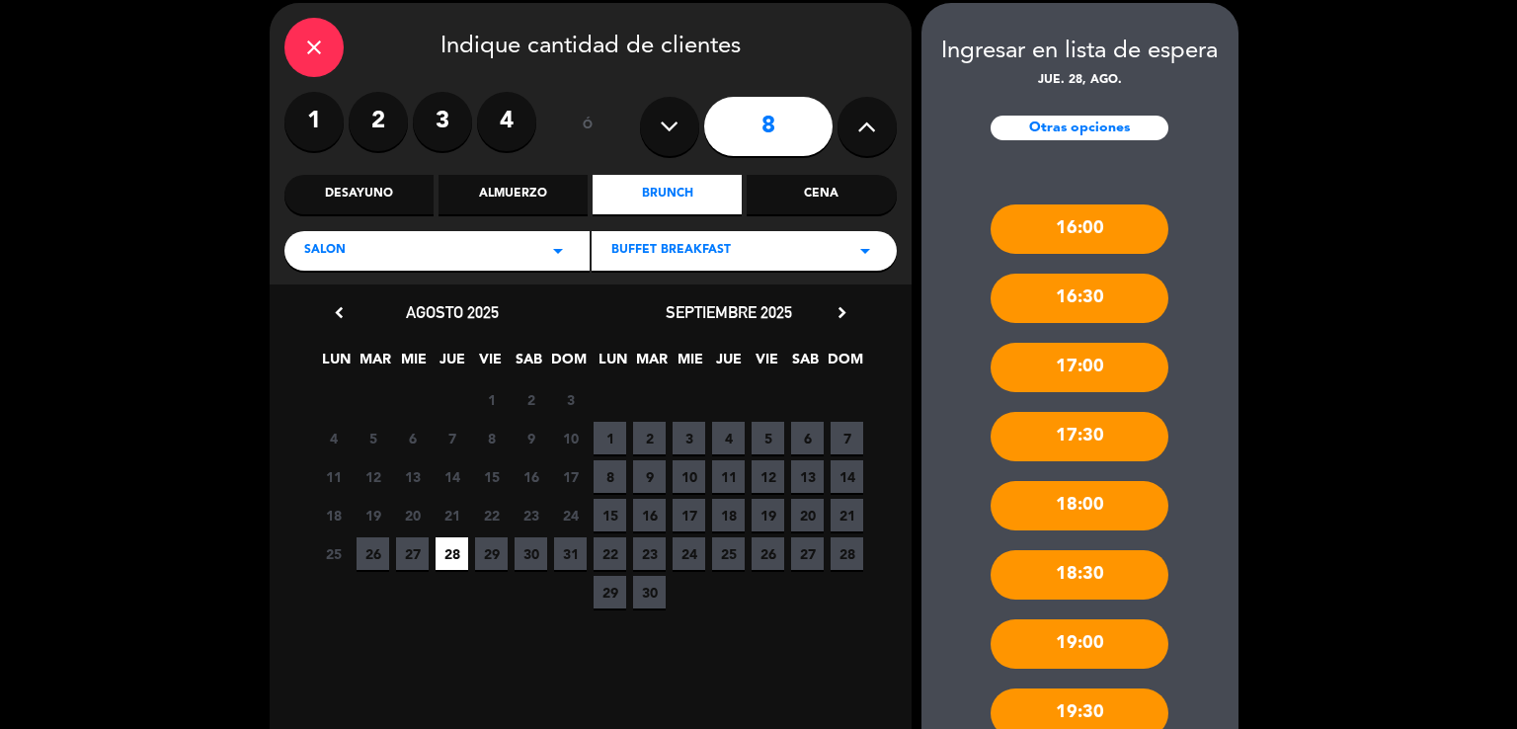  Describe the element at coordinates (1079, 575) in the screenshot. I see `div: 18:30` at that location.